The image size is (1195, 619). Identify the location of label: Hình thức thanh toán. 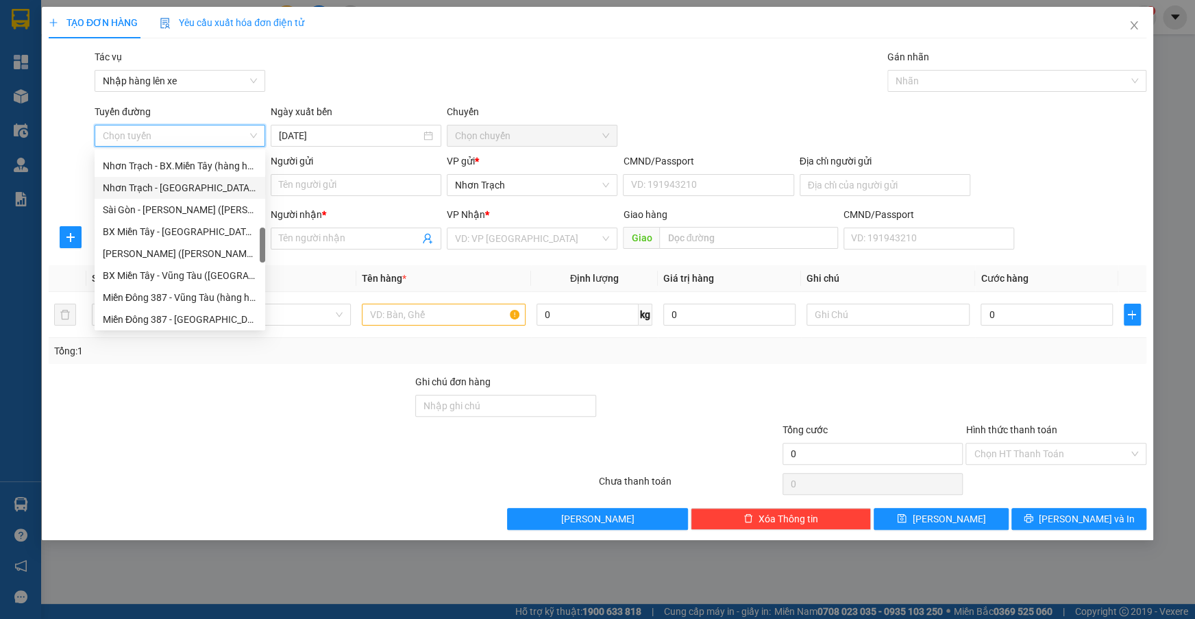
(1011, 430).